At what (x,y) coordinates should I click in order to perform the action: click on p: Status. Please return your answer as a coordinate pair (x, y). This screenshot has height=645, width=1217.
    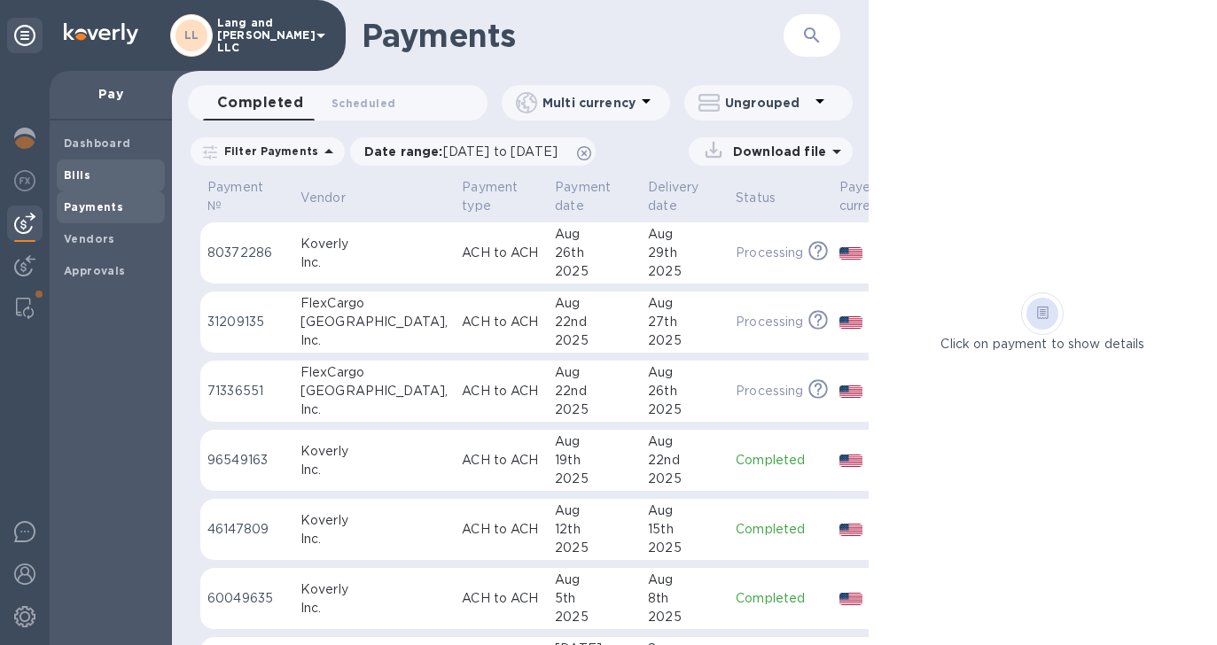
    Looking at the image, I should click on (755, 198).